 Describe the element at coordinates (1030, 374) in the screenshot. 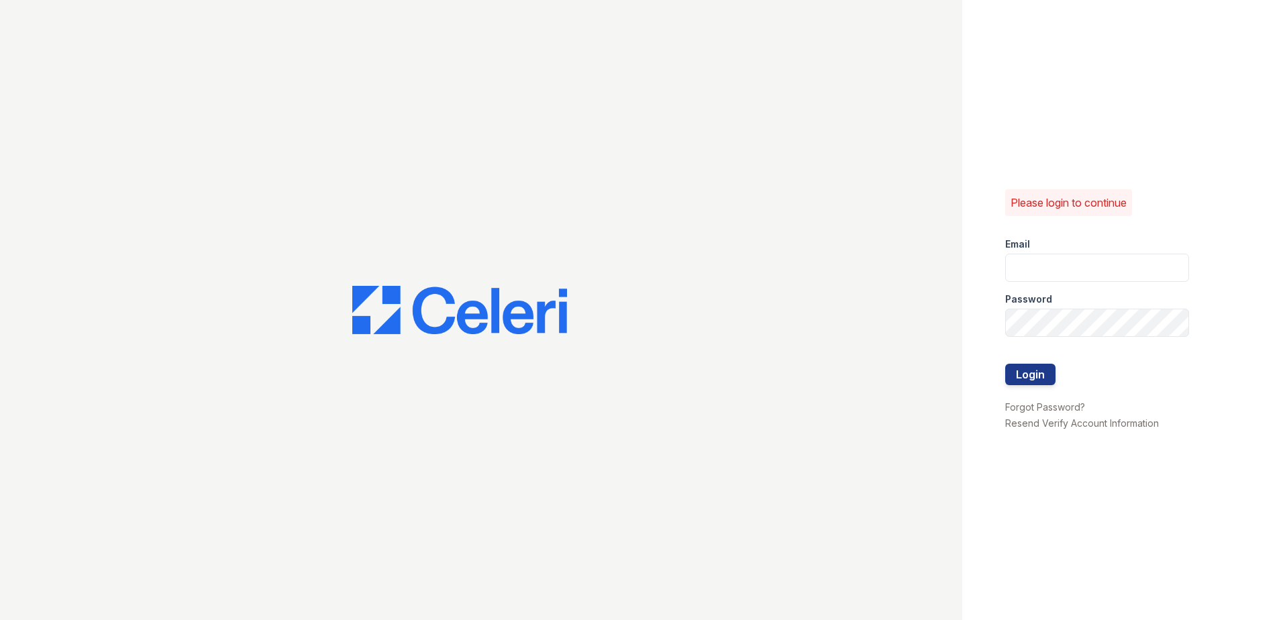

I see `button: Login` at that location.